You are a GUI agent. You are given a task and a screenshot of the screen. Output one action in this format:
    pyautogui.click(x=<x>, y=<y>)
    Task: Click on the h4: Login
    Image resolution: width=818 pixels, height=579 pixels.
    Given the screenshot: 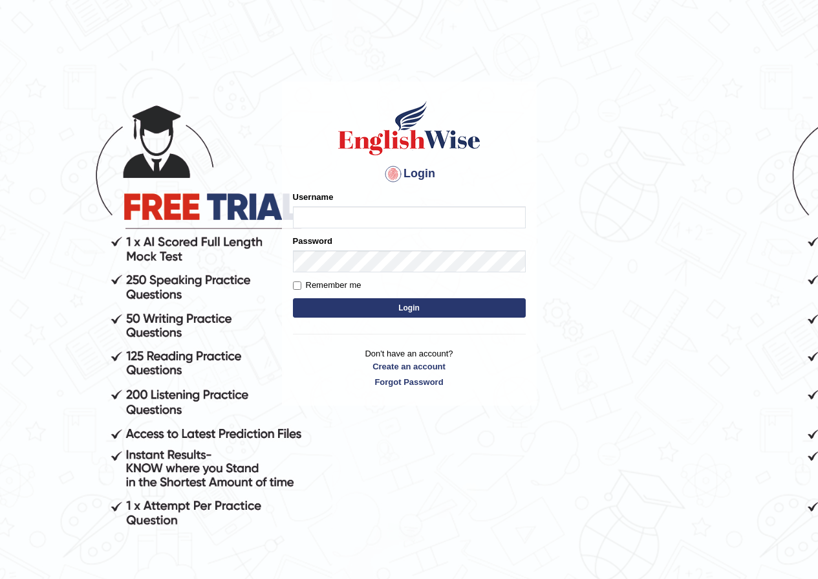 What is the action you would take?
    pyautogui.click(x=409, y=174)
    